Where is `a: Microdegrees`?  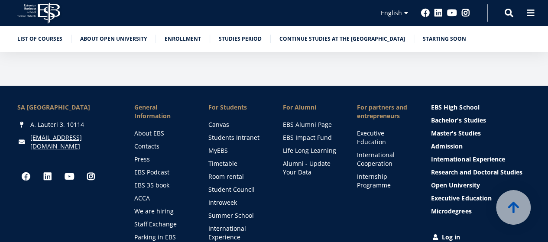 a: Microdegrees is located at coordinates (481, 211).